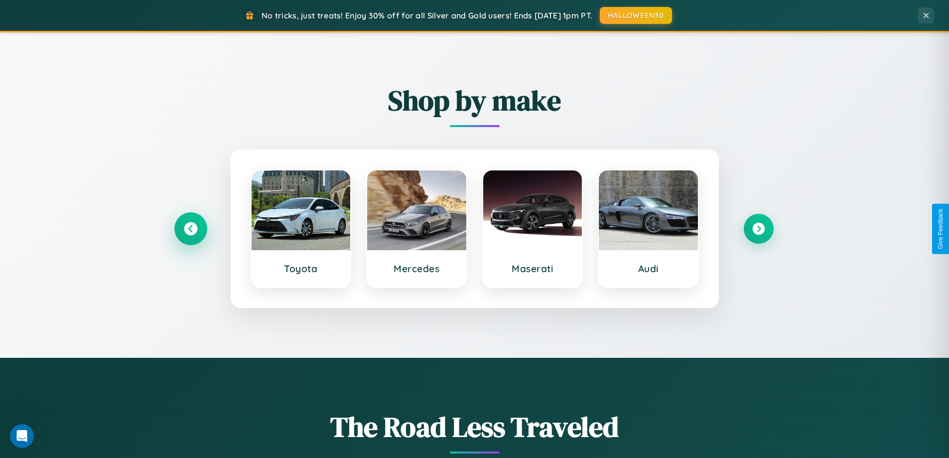  I want to click on button: HALLOWEEN30, so click(636, 15).